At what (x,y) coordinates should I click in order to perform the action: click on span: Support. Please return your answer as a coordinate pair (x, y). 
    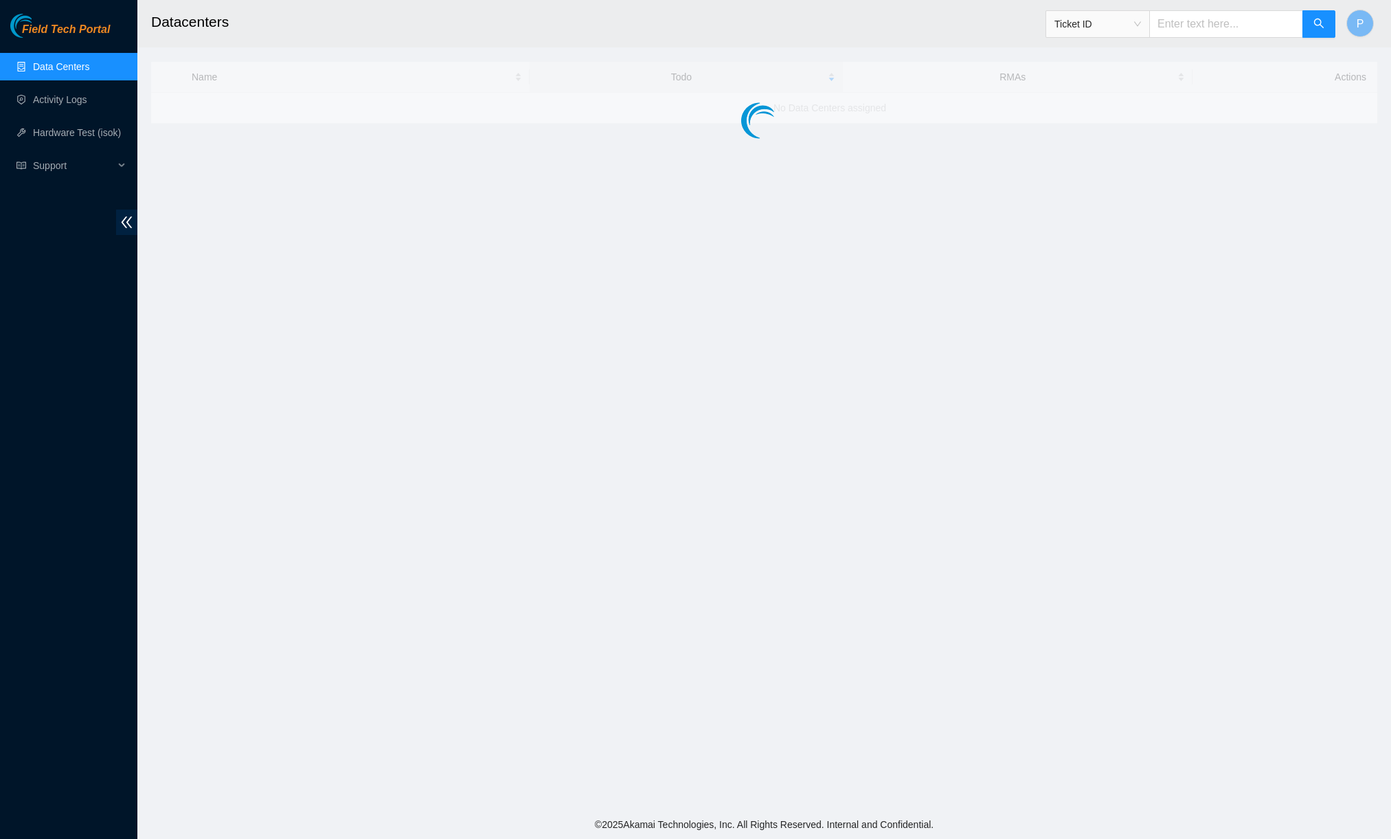
    Looking at the image, I should click on (73, 166).